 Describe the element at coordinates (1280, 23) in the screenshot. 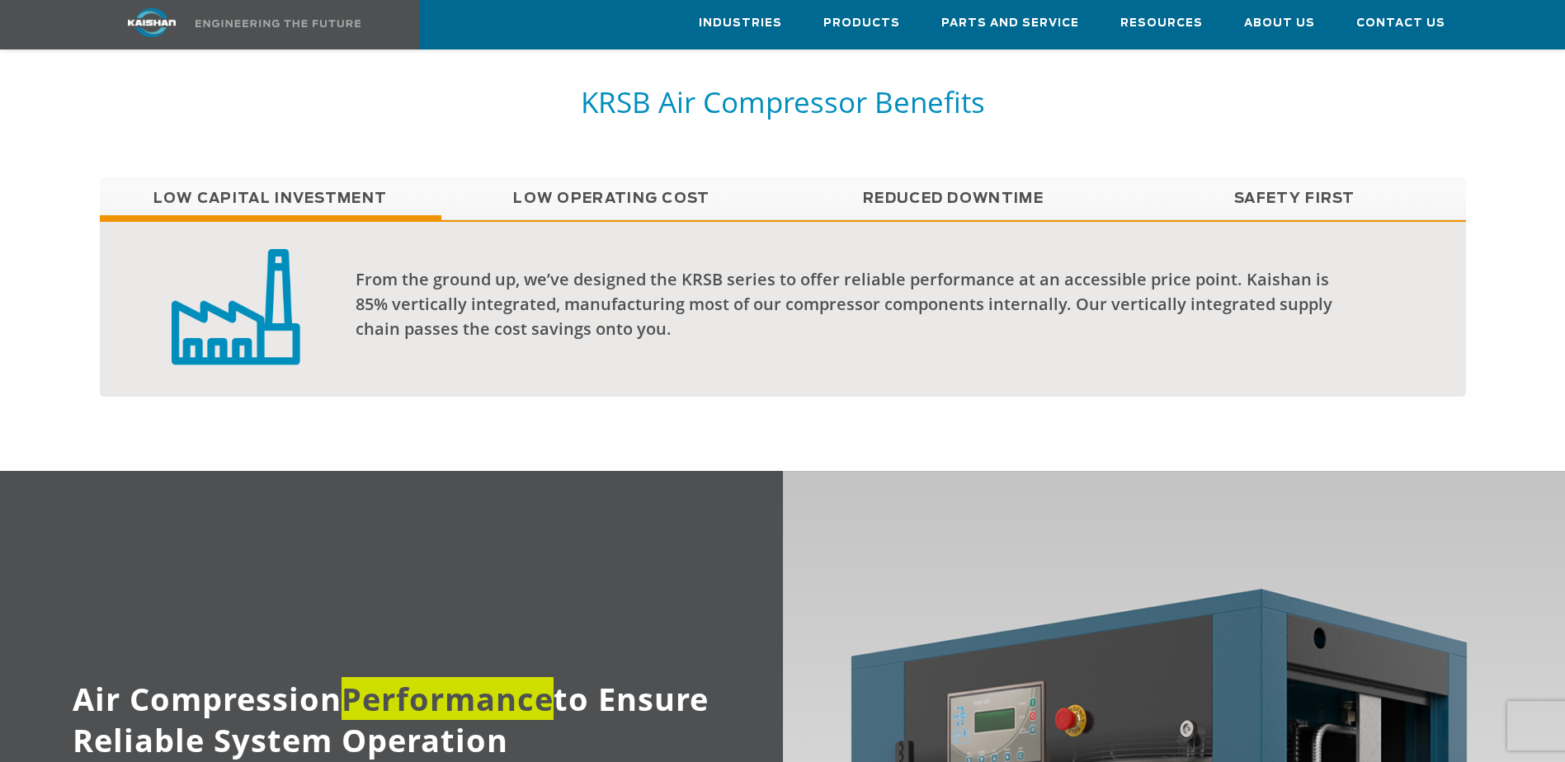

I see `a: About Us` at that location.